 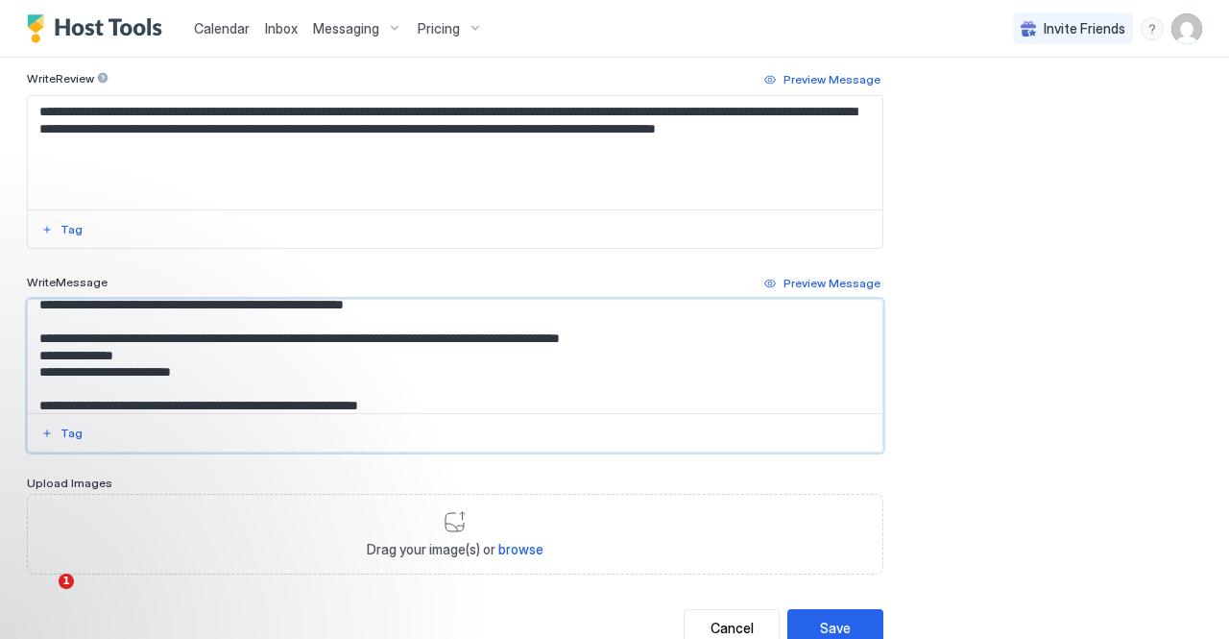 What do you see at coordinates (99, 29) in the screenshot?
I see `a: Host Tools Logo` at bounding box center [99, 29].